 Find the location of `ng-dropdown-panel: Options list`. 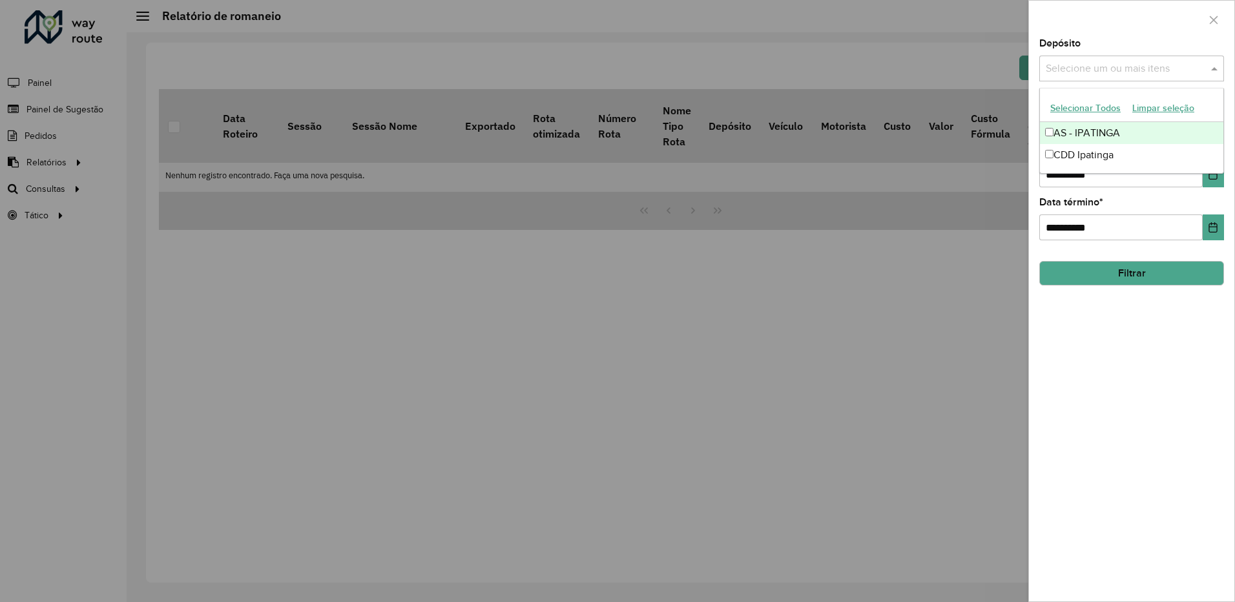

ng-dropdown-panel: Options list is located at coordinates (1132, 130).